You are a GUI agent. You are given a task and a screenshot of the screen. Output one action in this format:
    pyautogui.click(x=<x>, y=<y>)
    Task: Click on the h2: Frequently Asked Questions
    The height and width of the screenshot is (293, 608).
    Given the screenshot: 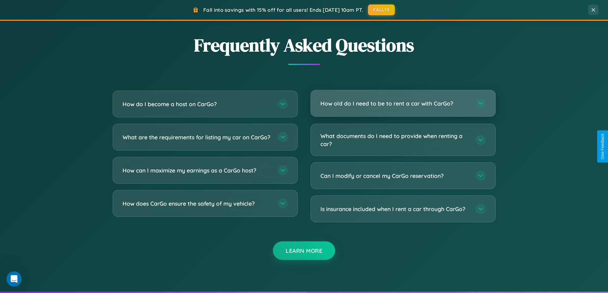 What is the action you would take?
    pyautogui.click(x=304, y=45)
    